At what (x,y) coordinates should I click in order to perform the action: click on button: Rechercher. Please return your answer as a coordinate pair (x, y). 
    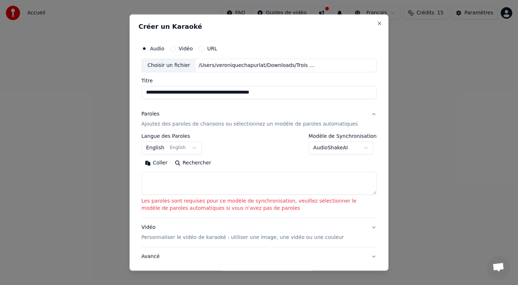
    Looking at the image, I should click on (193, 163).